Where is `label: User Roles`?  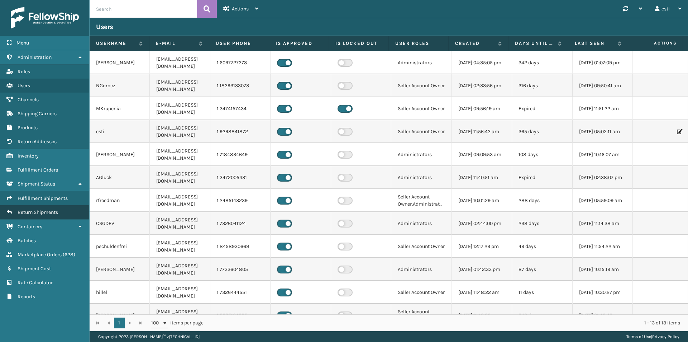 label: User Roles is located at coordinates (419, 43).